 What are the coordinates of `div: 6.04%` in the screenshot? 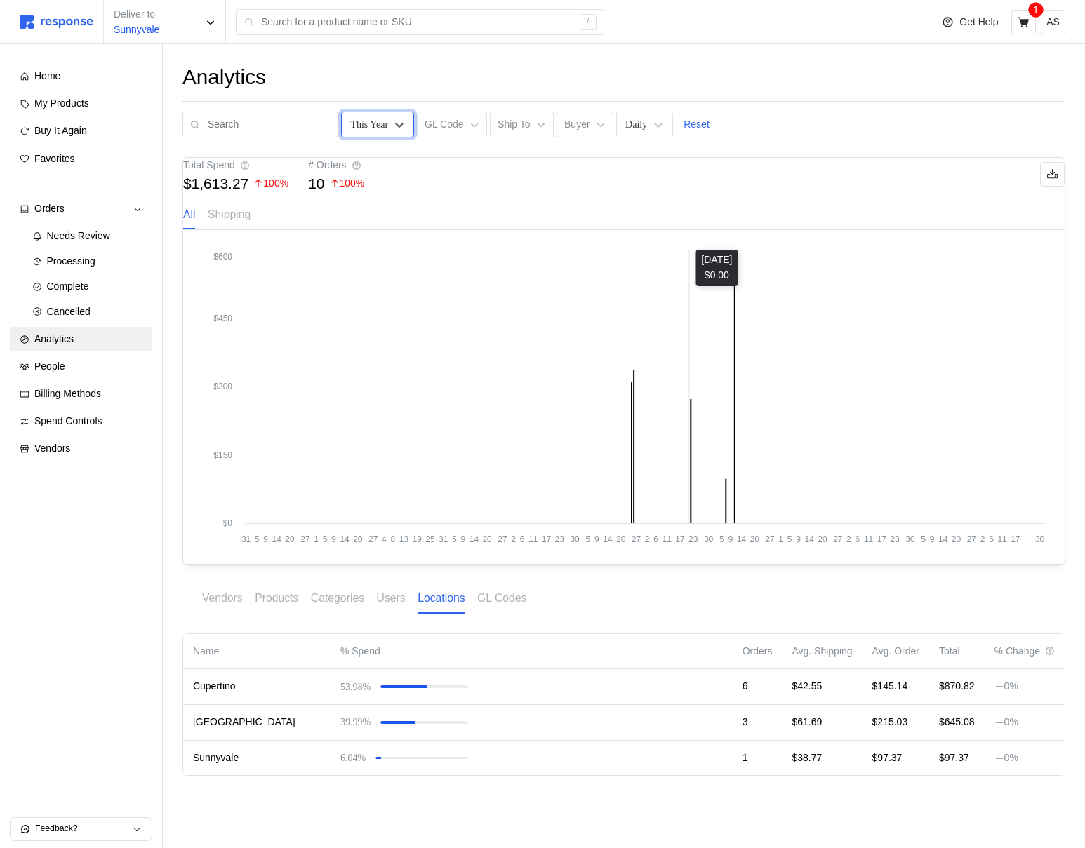 It's located at (353, 758).